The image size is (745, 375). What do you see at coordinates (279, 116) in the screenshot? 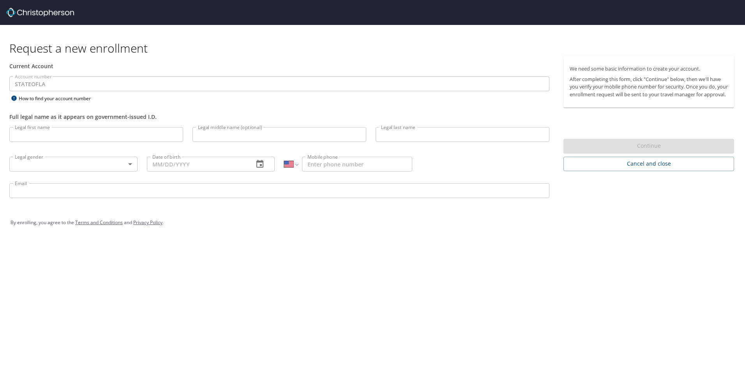
I see `div: Full legal name as it appears on government-issued I.D.` at bounding box center [279, 116].